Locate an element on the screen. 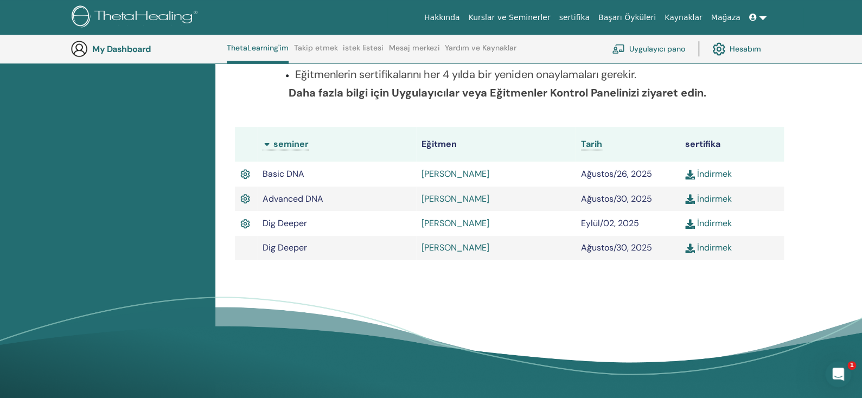  a: Başarı Öyküleri is located at coordinates (627, 17).